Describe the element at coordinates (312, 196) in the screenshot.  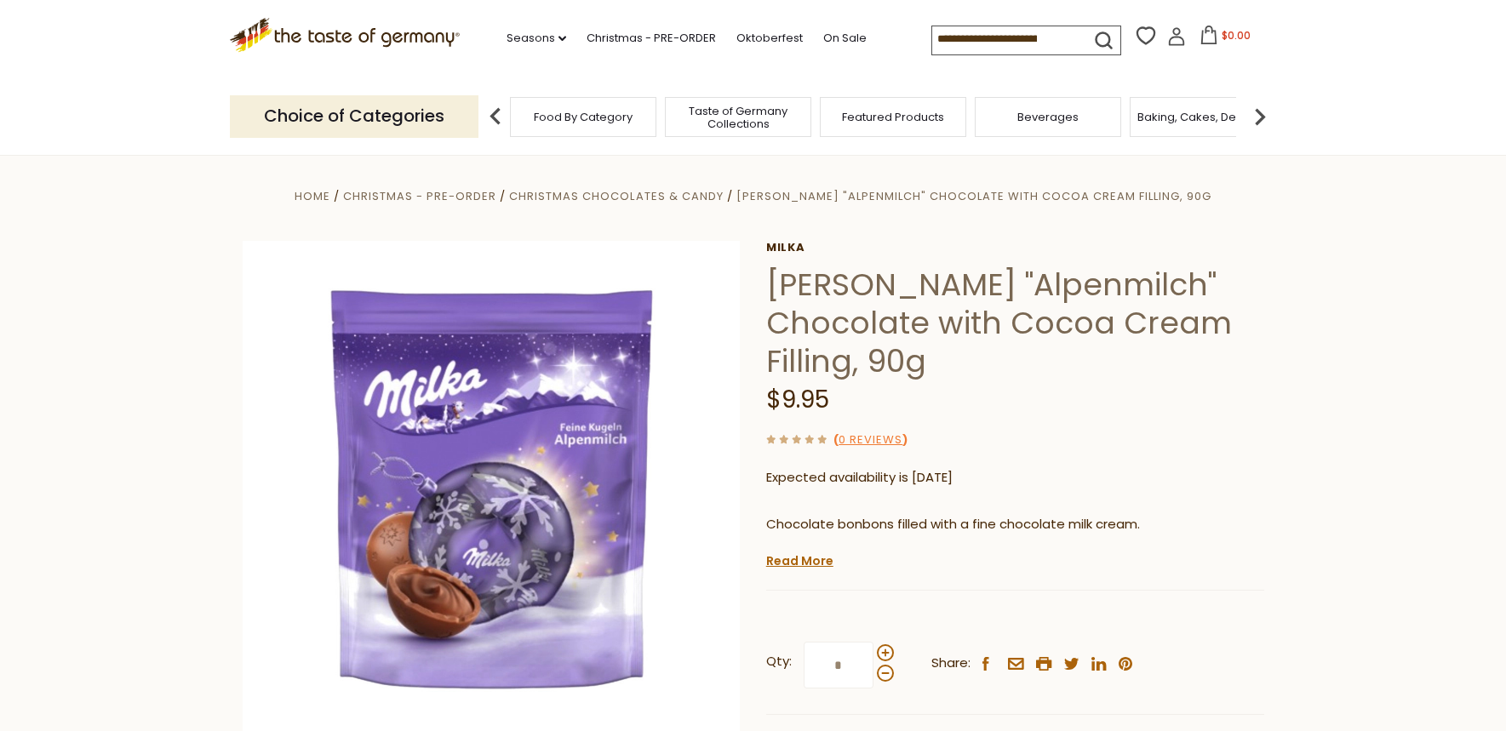
I see `span: Home` at that location.